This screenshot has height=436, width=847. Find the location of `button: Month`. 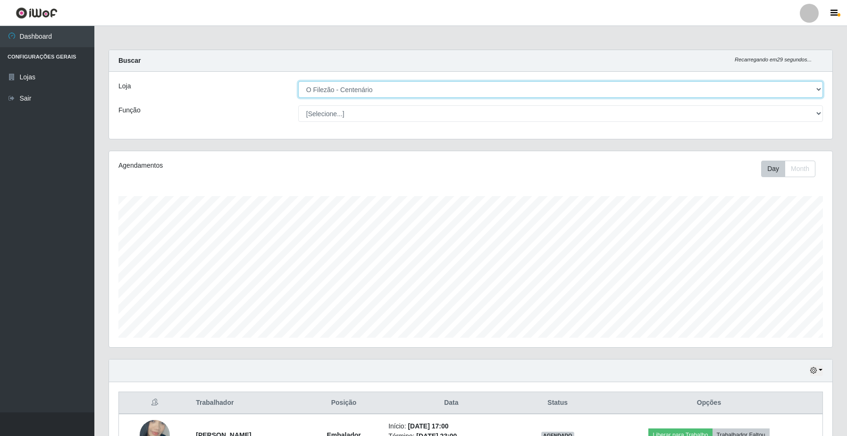

button: Month is located at coordinates (800, 169).